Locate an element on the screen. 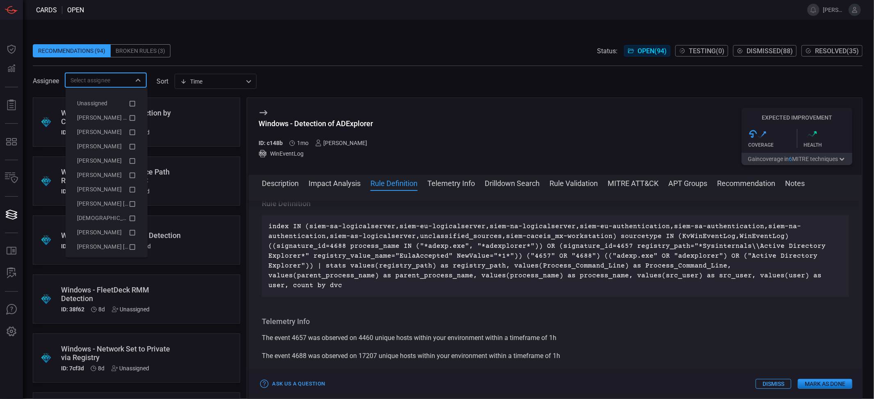 The width and height of the screenshot is (874, 399). button: Drilldown Search is located at coordinates (512, 183).